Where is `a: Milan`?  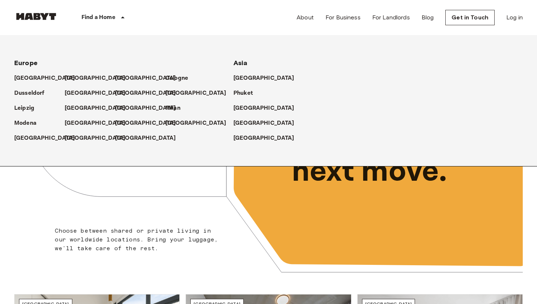 a: Milan is located at coordinates (176, 108).